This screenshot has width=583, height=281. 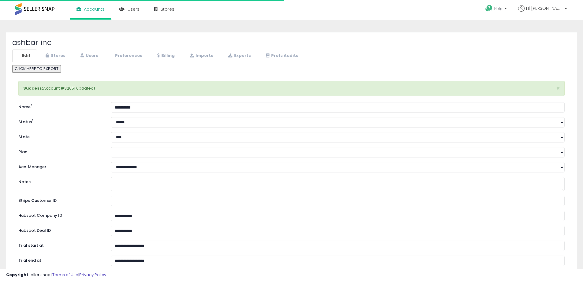 I want to click on a: Users, so click(x=88, y=56).